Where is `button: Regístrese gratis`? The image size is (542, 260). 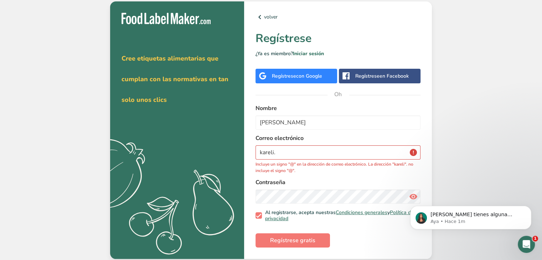
button: Regístrese gratis is located at coordinates (293, 241).